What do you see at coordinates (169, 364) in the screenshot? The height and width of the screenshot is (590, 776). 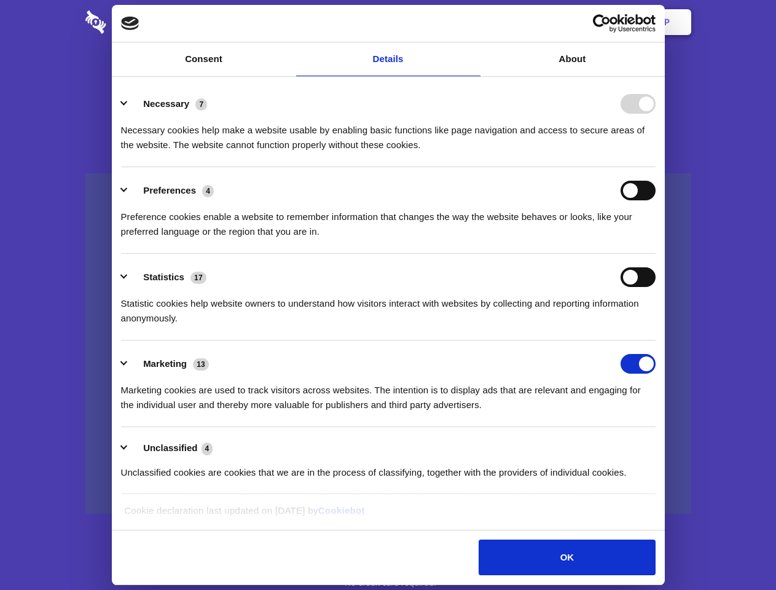 I see `button: Marketing (13)` at bounding box center [169, 364].